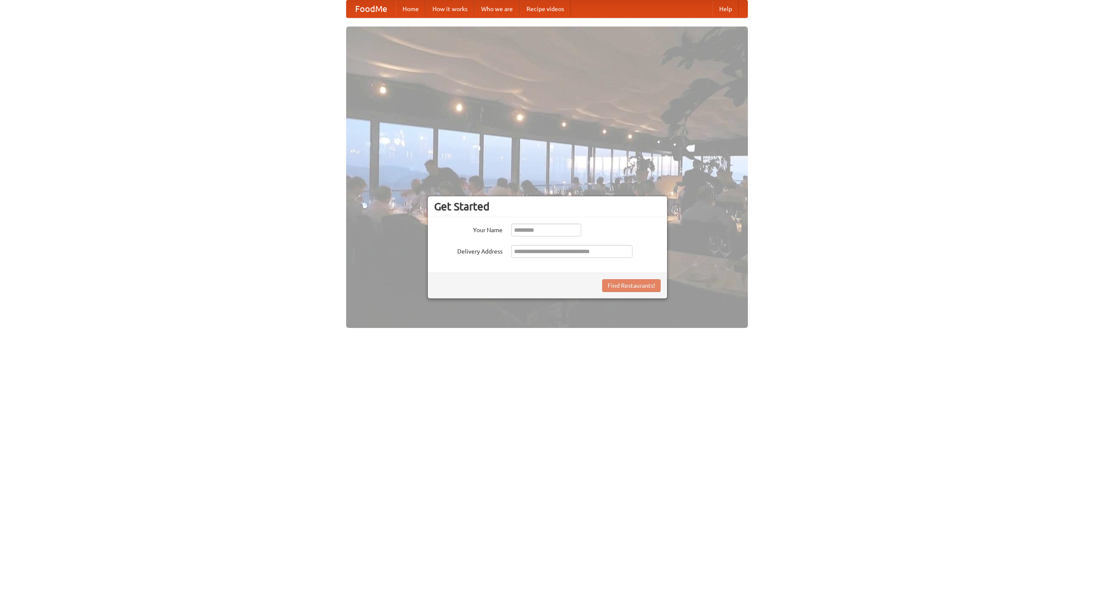 Image resolution: width=1094 pixels, height=605 pixels. Describe the element at coordinates (450, 9) in the screenshot. I see `a: How it works` at that location.